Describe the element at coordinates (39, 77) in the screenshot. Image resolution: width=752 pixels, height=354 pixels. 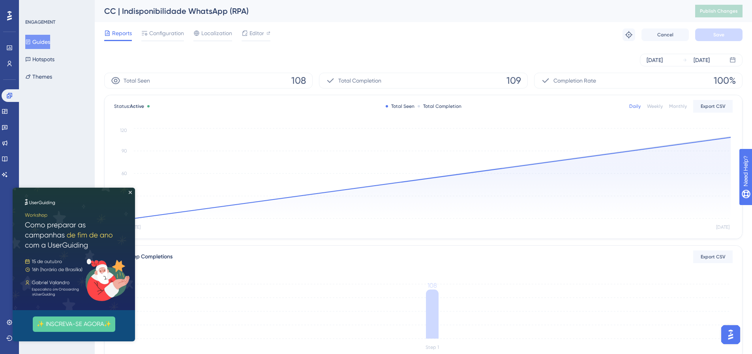
I see `button: Themes` at that location.